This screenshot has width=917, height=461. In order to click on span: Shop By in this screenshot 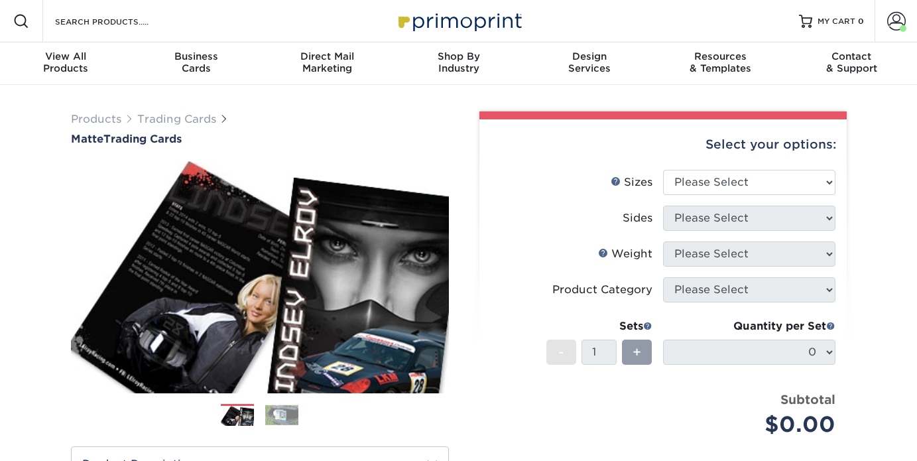, I will do `click(459, 56)`.